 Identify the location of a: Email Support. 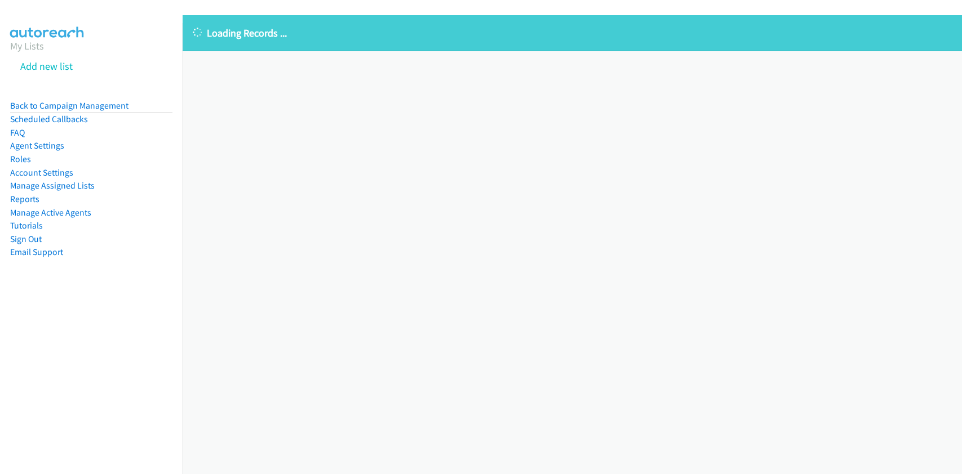
(37, 252).